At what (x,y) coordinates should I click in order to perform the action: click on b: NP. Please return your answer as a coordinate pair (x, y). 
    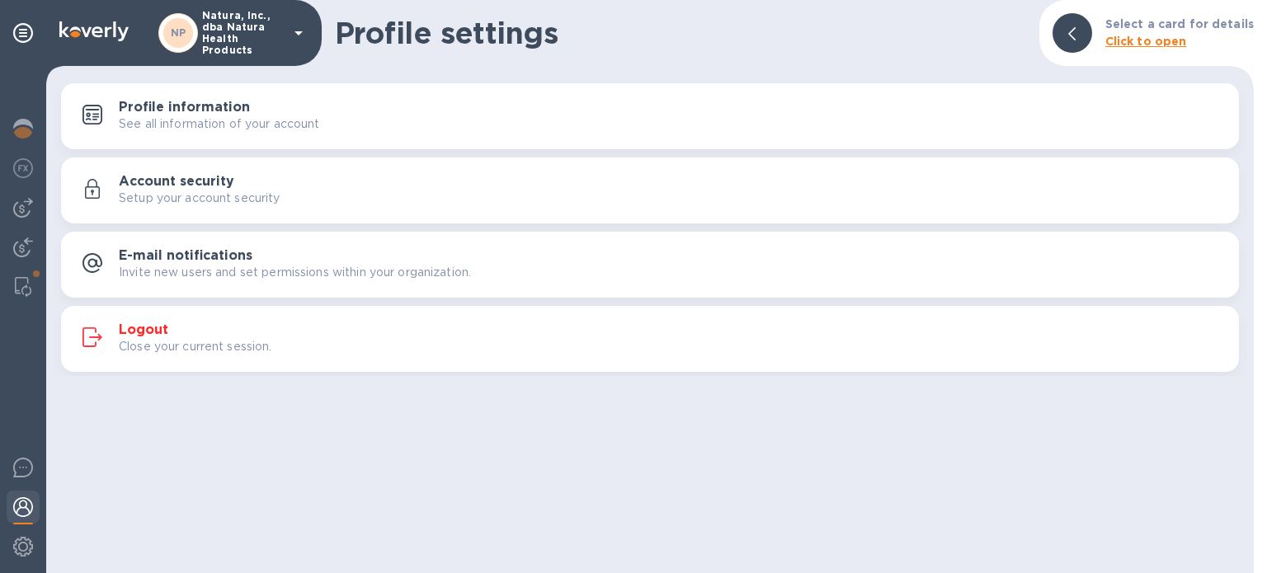
    Looking at the image, I should click on (178, 32).